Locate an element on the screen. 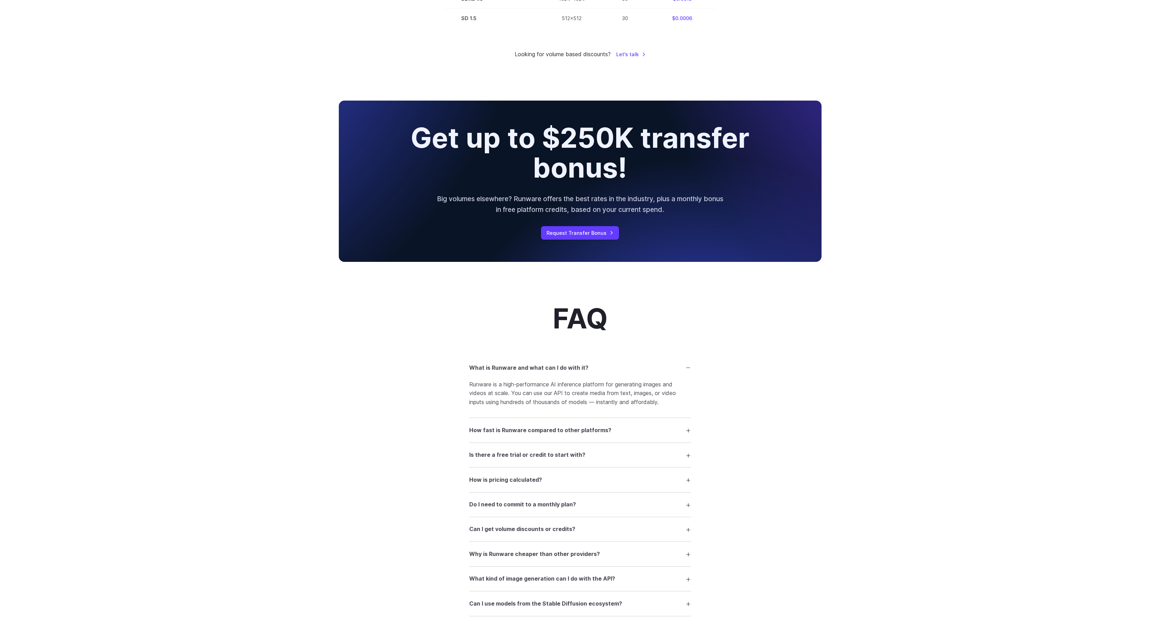 This screenshot has height=625, width=1160. small: Looking for volume based discounts? is located at coordinates (563, 54).